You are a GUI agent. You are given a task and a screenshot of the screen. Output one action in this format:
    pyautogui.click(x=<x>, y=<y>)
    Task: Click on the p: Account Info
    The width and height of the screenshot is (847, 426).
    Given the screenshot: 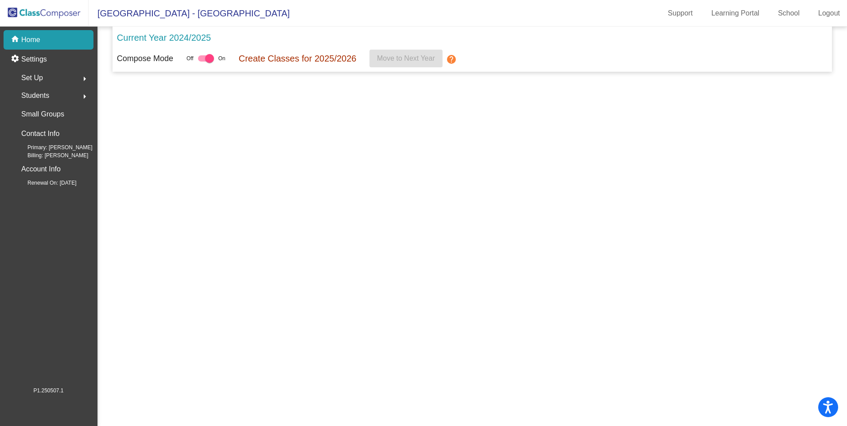 What is the action you would take?
    pyautogui.click(x=41, y=169)
    